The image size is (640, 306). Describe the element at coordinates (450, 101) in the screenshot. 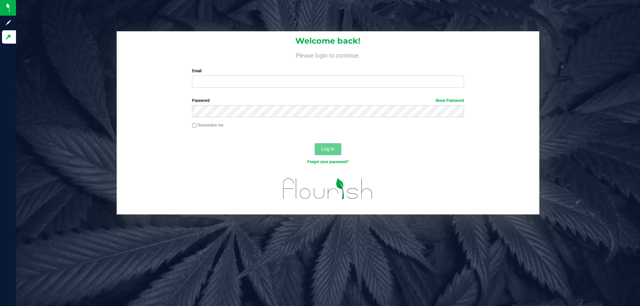

I see `a: Show Password` at that location.